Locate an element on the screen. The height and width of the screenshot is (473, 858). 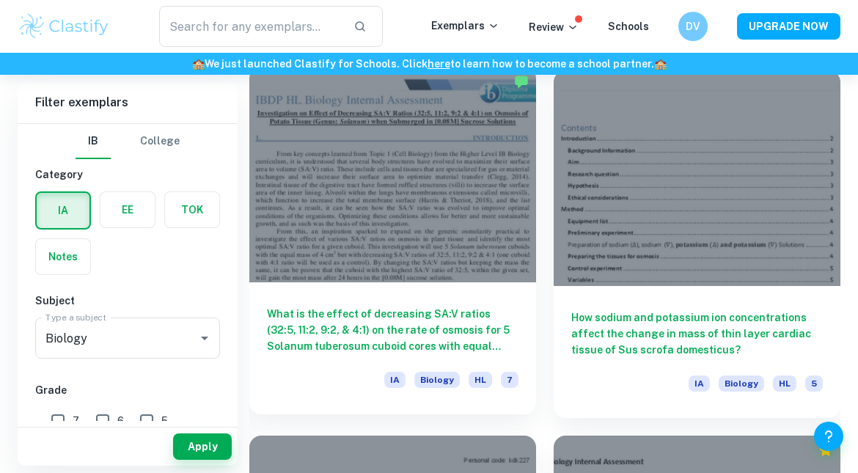
button: IB is located at coordinates (93, 142).